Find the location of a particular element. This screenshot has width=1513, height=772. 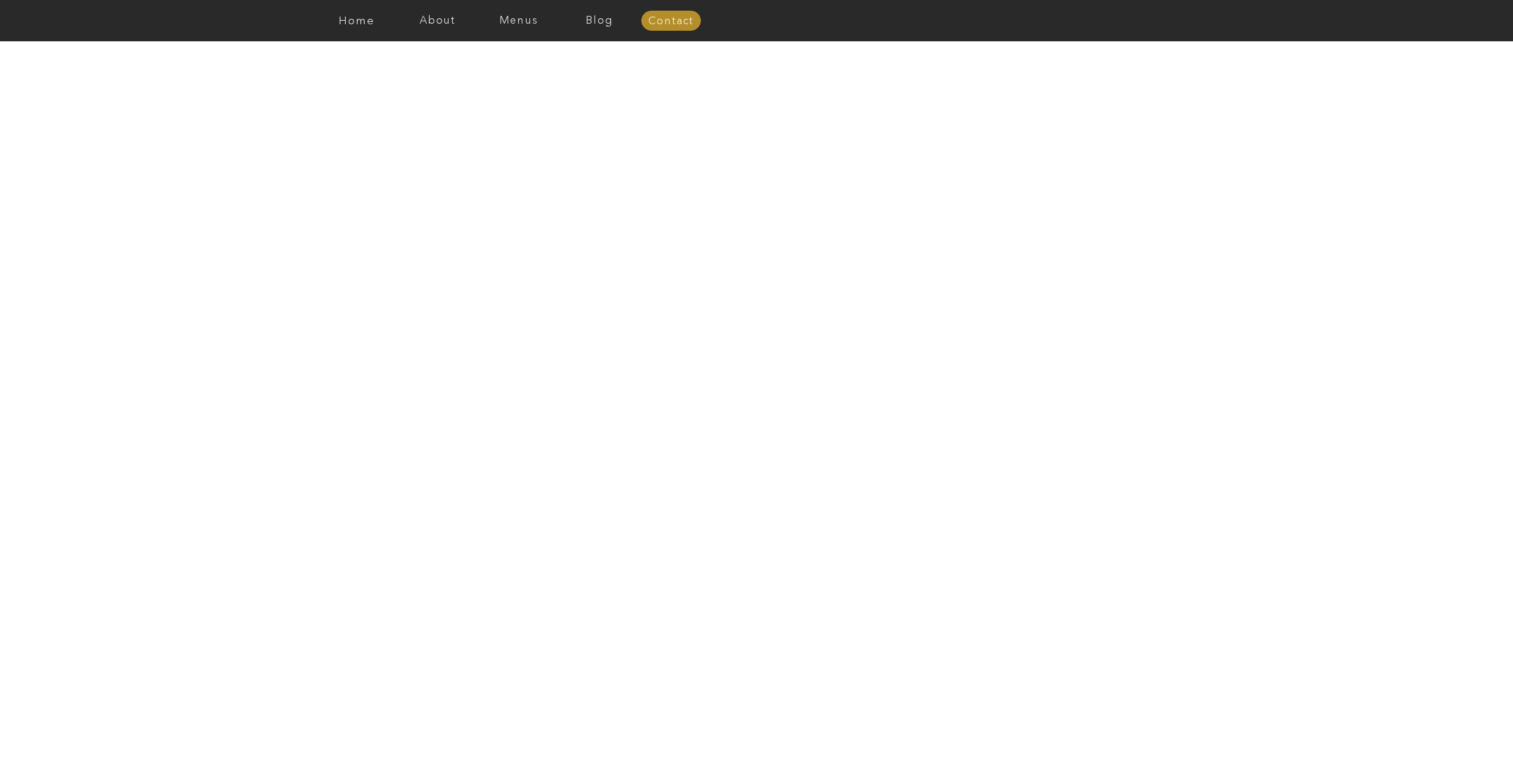

a: Home is located at coordinates (356, 21).